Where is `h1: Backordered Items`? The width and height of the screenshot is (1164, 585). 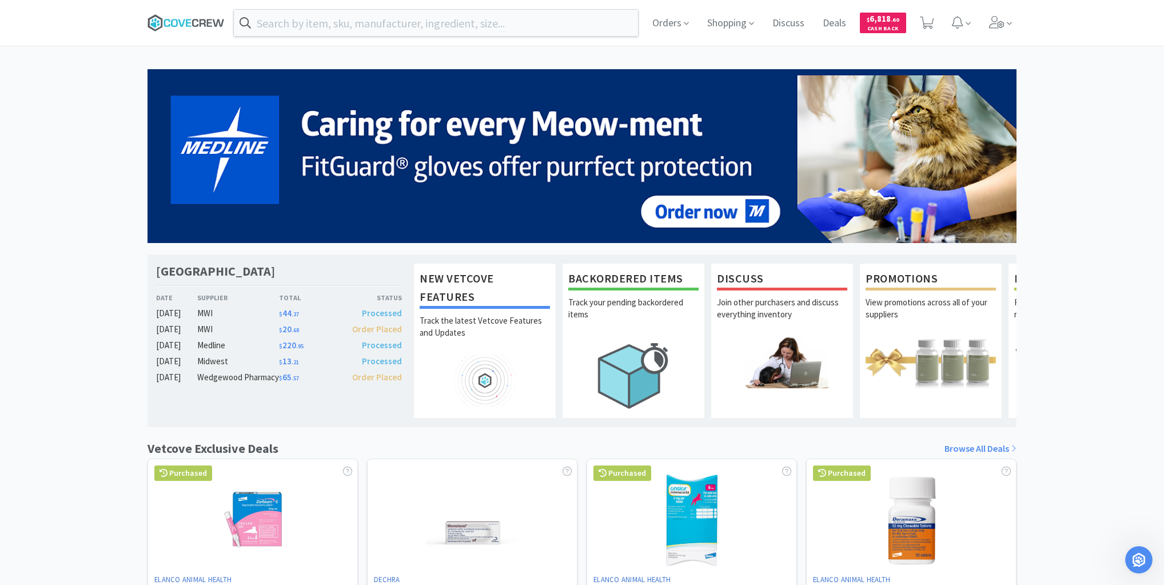
h1: Backordered Items is located at coordinates (633, 280).